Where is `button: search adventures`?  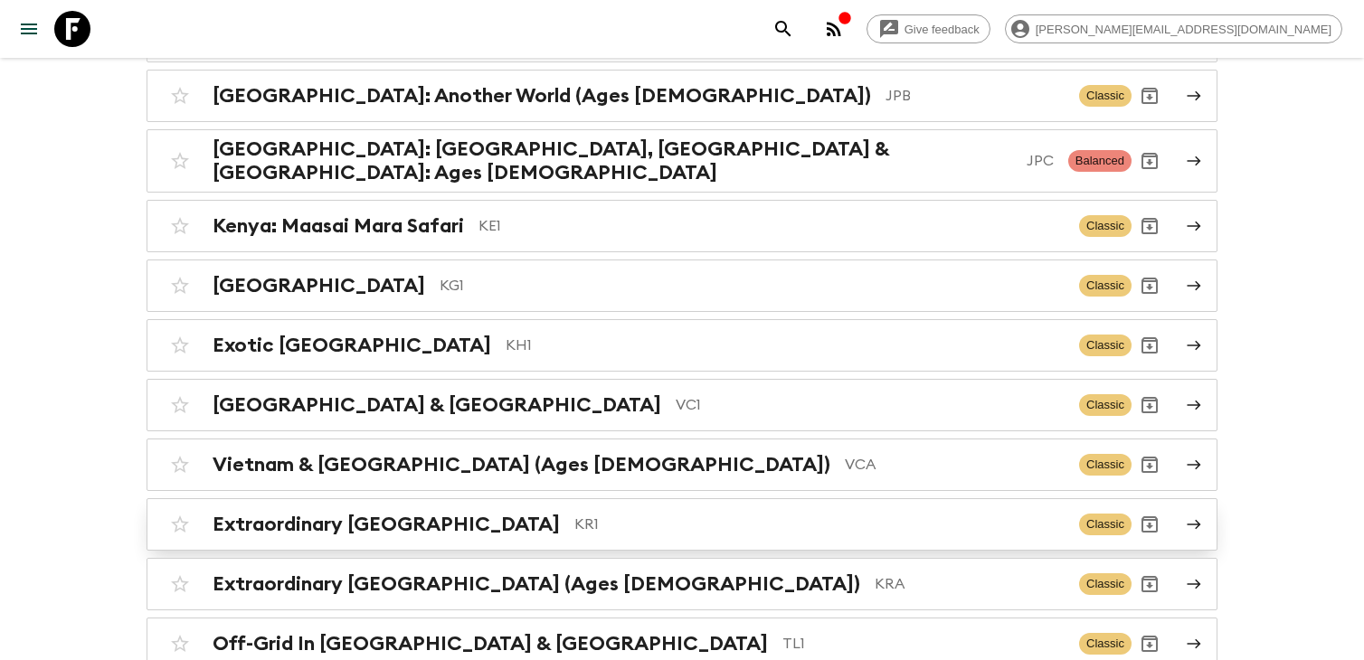
button: search adventures is located at coordinates (783, 29).